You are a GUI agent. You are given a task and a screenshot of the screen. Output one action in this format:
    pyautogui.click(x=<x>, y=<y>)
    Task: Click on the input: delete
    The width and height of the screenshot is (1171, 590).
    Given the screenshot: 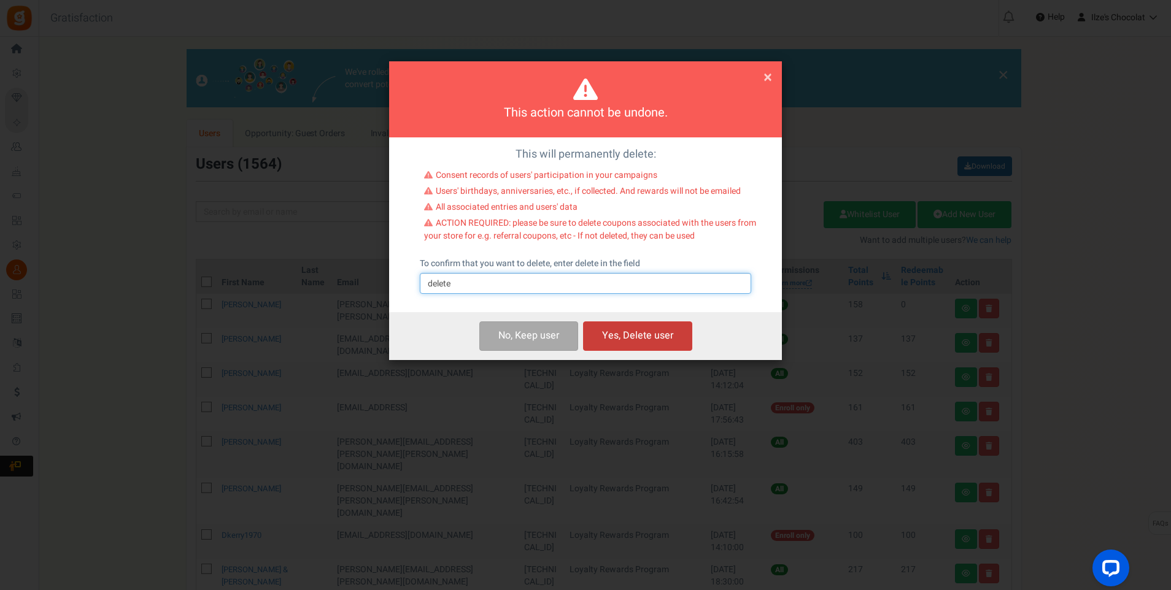 What is the action you would take?
    pyautogui.click(x=585, y=283)
    